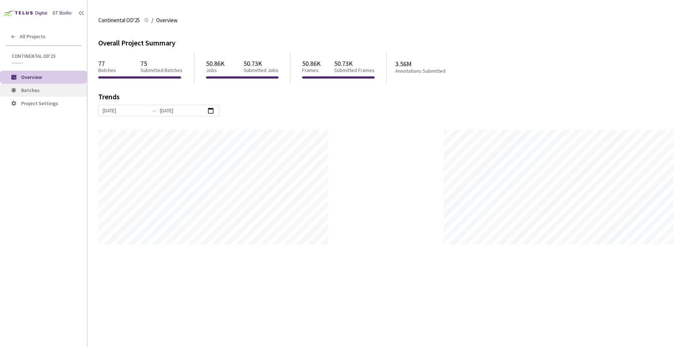  I want to click on span: Batches, so click(30, 90).